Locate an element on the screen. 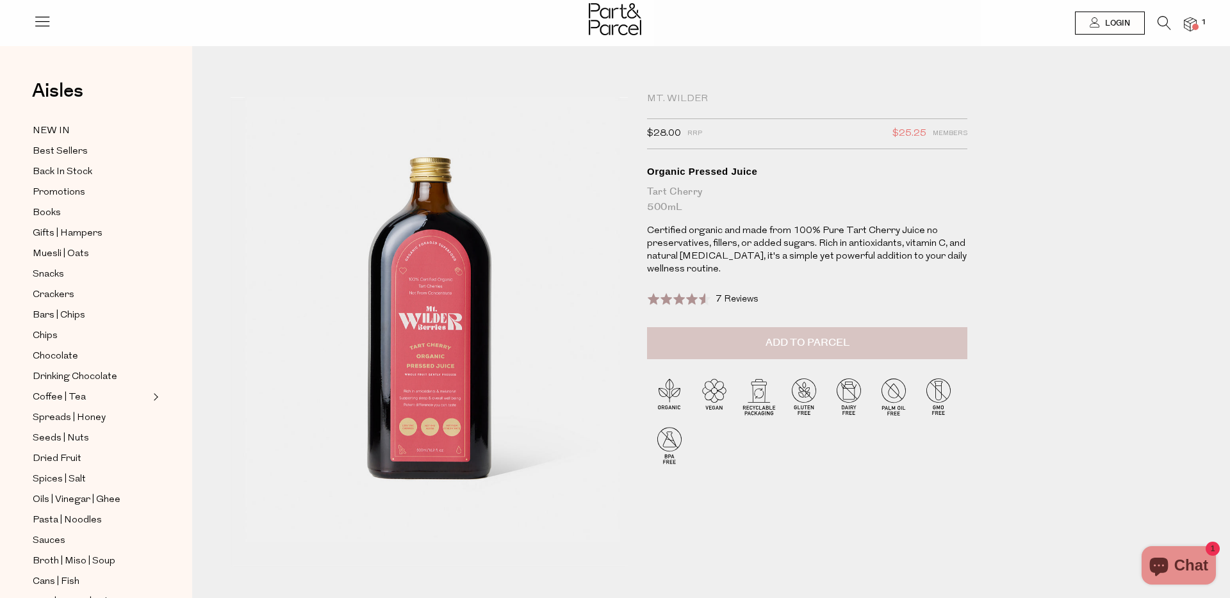 The height and width of the screenshot is (598, 1230). span: Coffee | Tea is located at coordinates (59, 398).